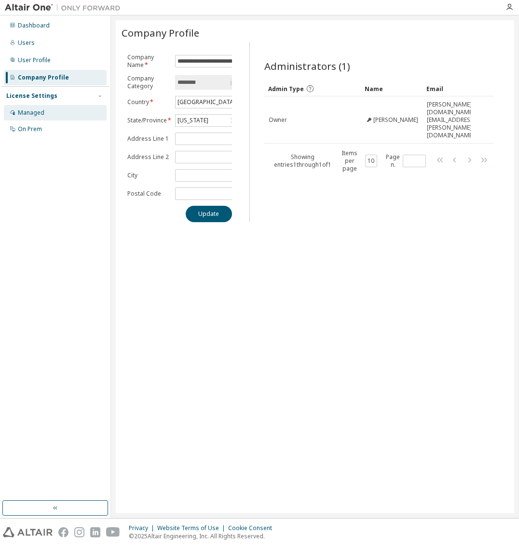 The width and height of the screenshot is (519, 546). I want to click on div: Name, so click(391, 89).